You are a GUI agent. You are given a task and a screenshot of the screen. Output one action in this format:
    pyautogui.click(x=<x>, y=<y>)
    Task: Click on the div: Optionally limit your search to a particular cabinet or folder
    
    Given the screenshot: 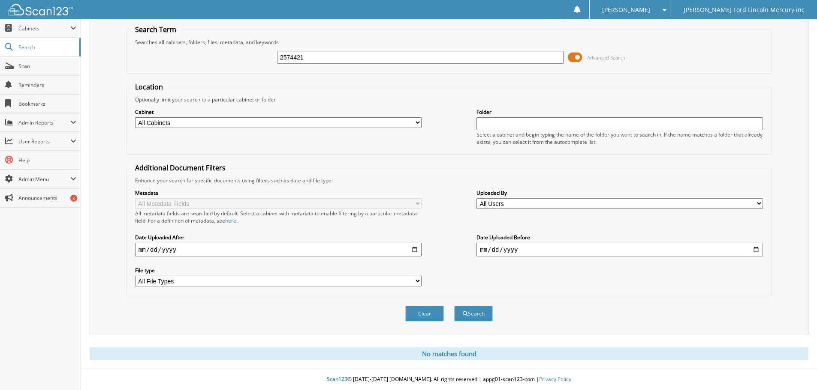 What is the action you would take?
    pyautogui.click(x=449, y=99)
    